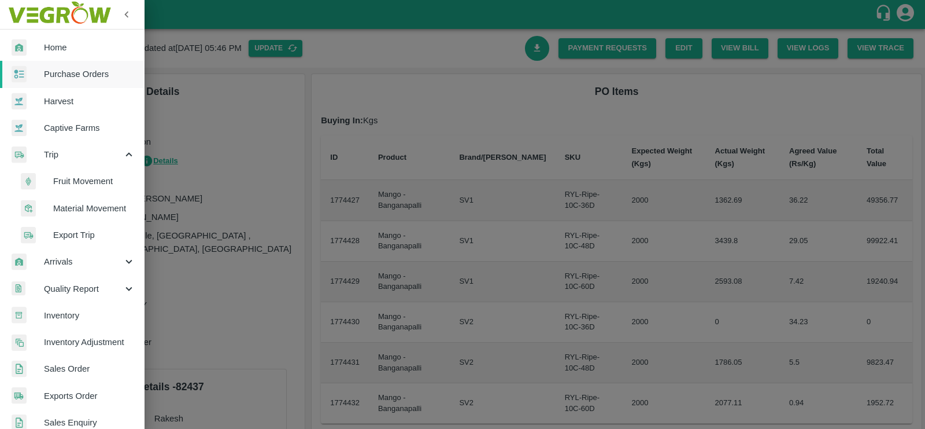 This screenshot has width=925, height=429. I want to click on img: material, so click(28, 208).